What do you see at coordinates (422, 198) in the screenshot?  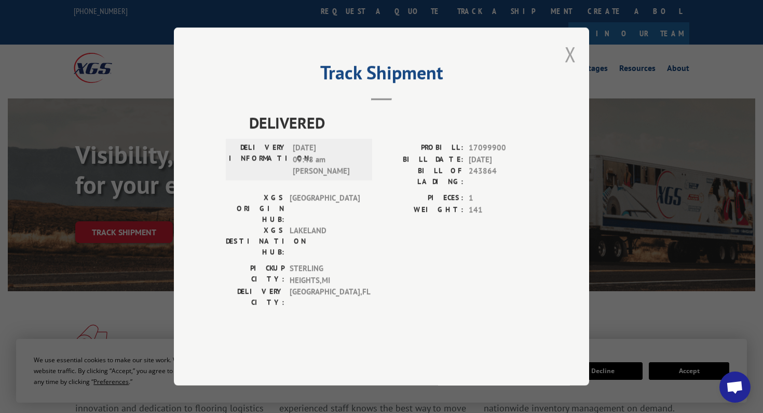 I see `label: PIECES:` at bounding box center [422, 198].